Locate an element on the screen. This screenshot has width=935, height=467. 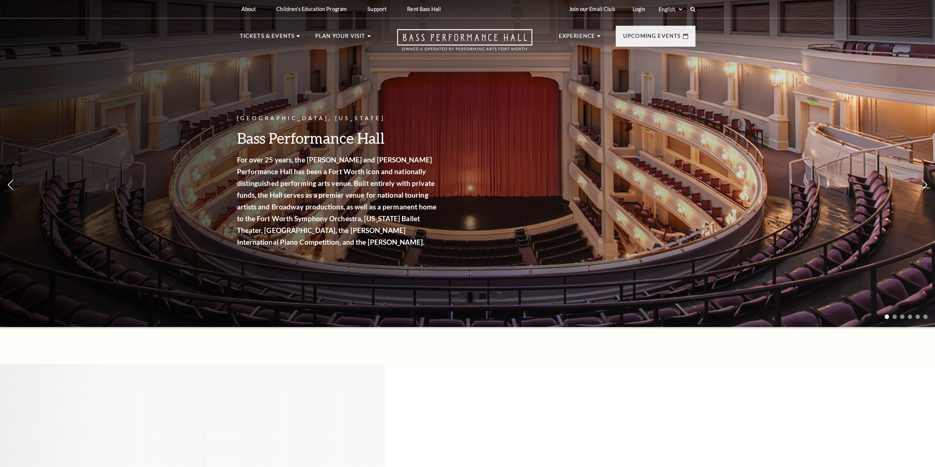
p: About is located at coordinates (249, 9).